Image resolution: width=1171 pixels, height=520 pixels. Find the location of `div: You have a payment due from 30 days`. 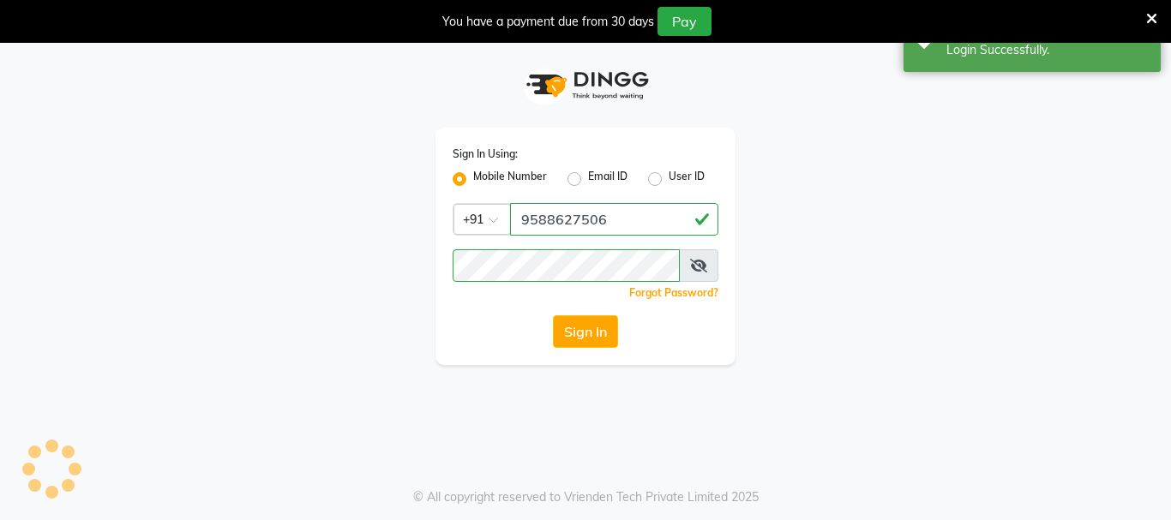

div: You have a payment due from 30 days is located at coordinates (548, 21).